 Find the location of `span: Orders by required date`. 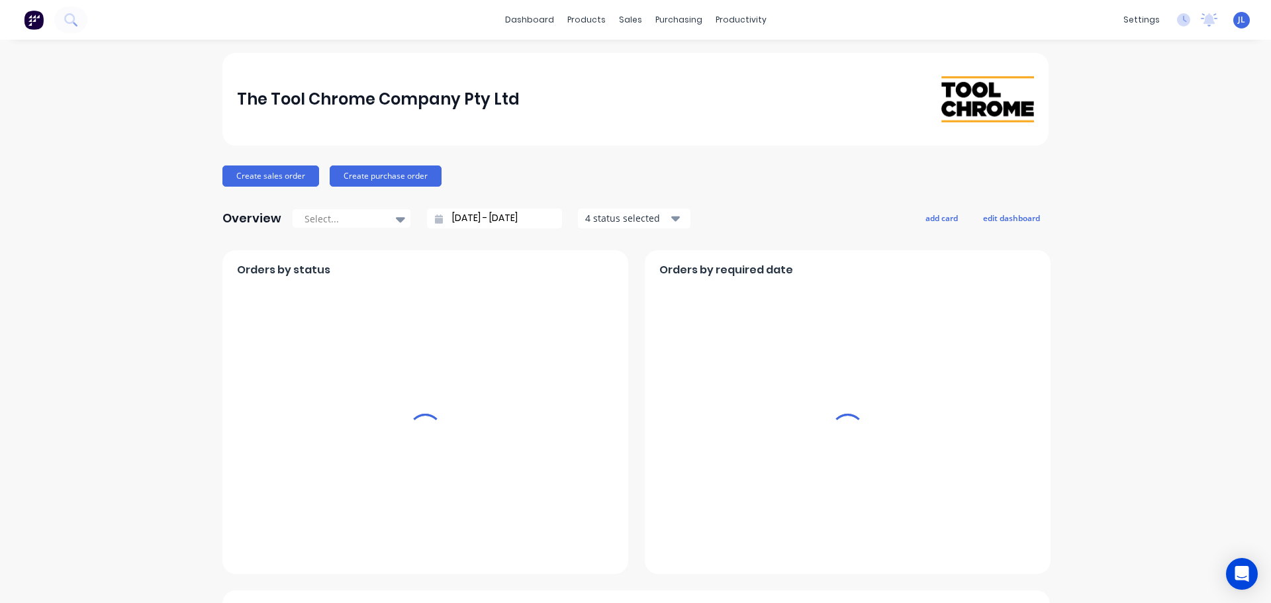

span: Orders by required date is located at coordinates (726, 270).